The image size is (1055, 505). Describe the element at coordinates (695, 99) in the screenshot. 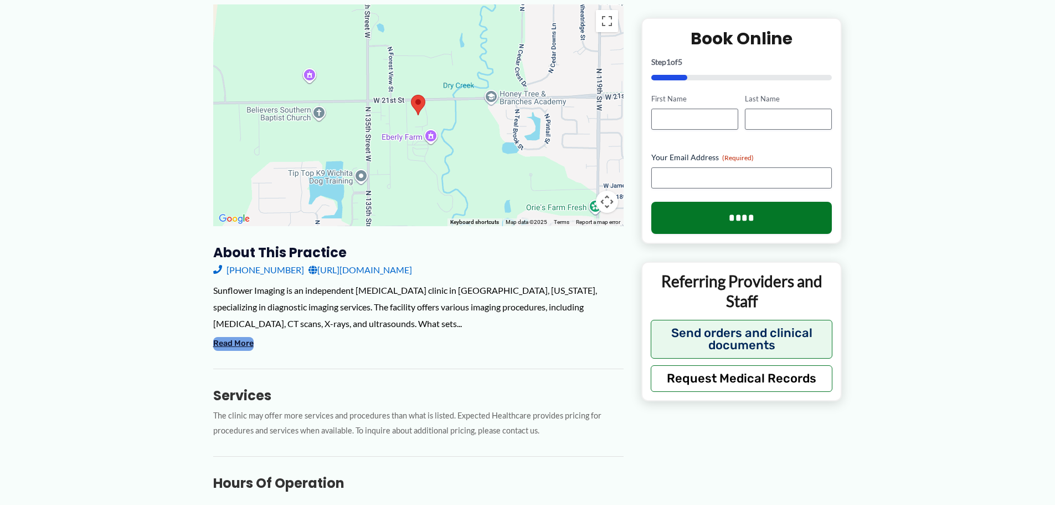

I see `label: First Name` at that location.